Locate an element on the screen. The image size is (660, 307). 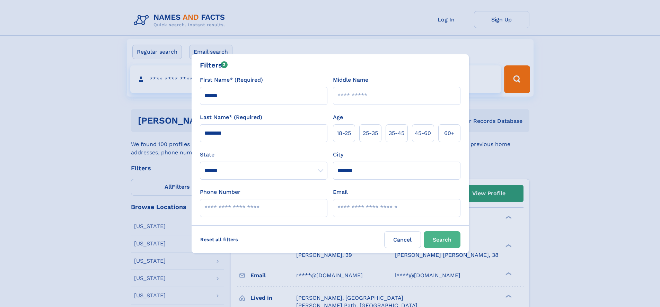
label: City is located at coordinates (338, 155).